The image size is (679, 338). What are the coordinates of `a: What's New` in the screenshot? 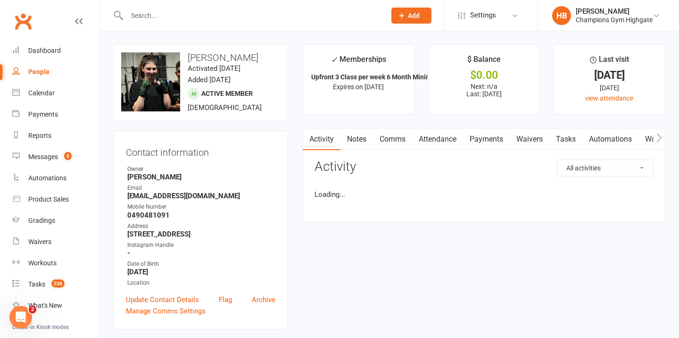 It's located at (56, 305).